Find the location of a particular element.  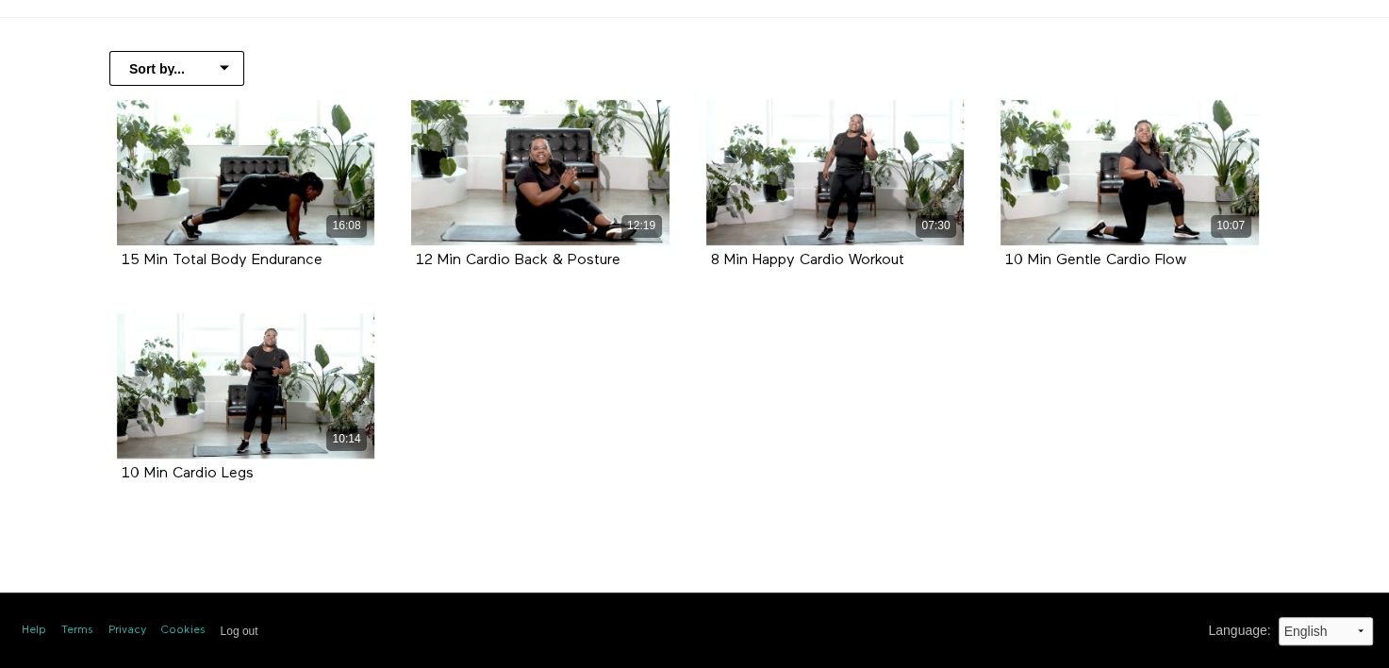

div: 07:30 is located at coordinates (935, 225).